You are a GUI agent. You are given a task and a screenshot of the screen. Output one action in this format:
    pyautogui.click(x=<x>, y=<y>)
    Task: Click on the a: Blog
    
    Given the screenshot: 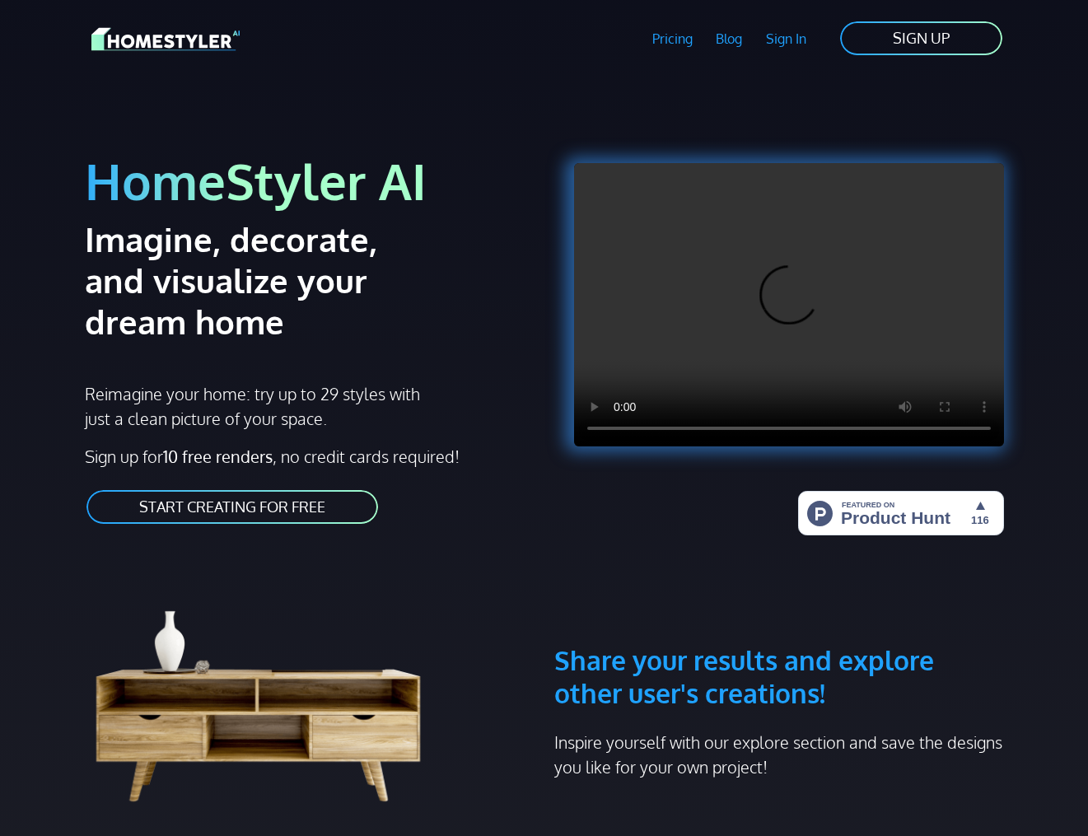 What is the action you would take?
    pyautogui.click(x=729, y=39)
    